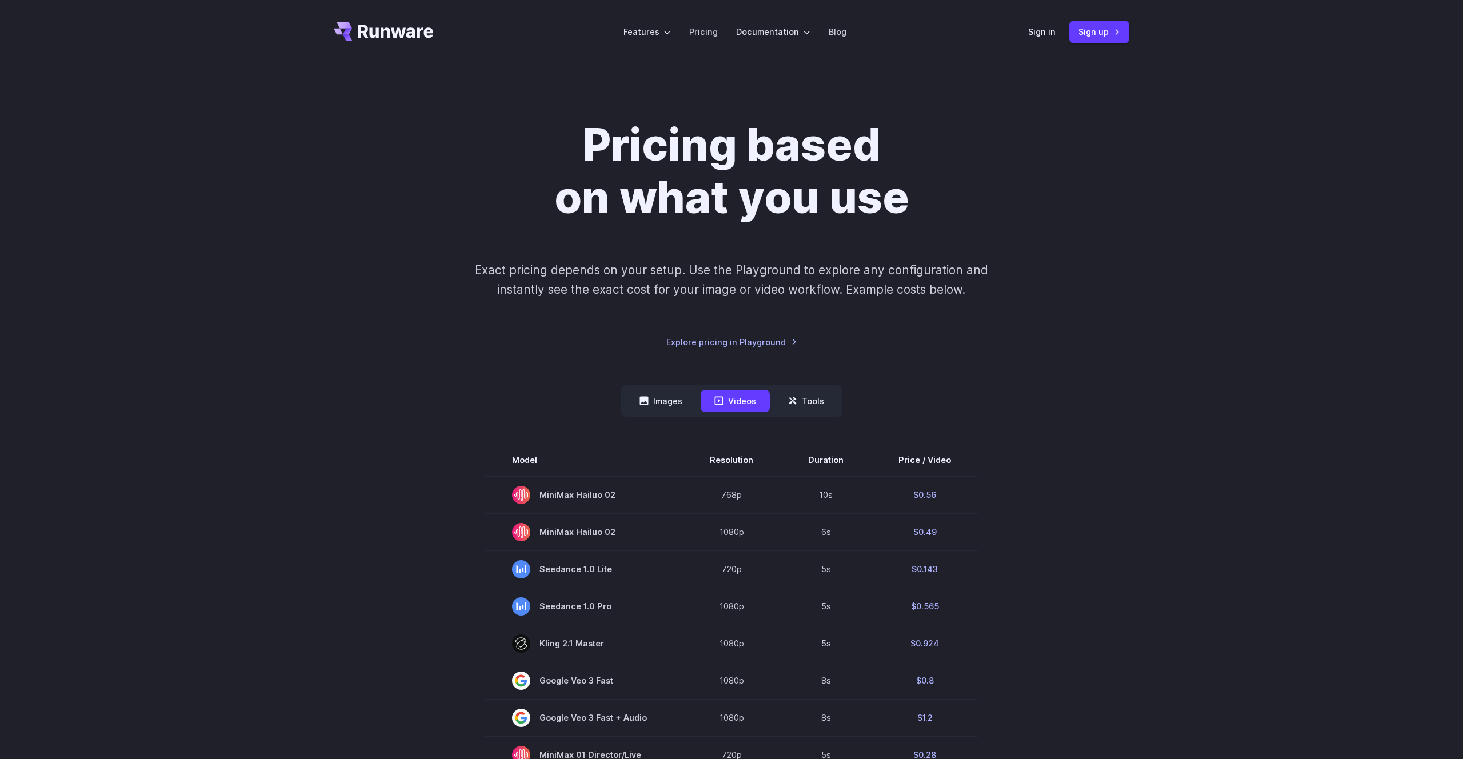 The image size is (1463, 759). Describe the element at coordinates (925, 532) in the screenshot. I see `td: $0.49` at that location.